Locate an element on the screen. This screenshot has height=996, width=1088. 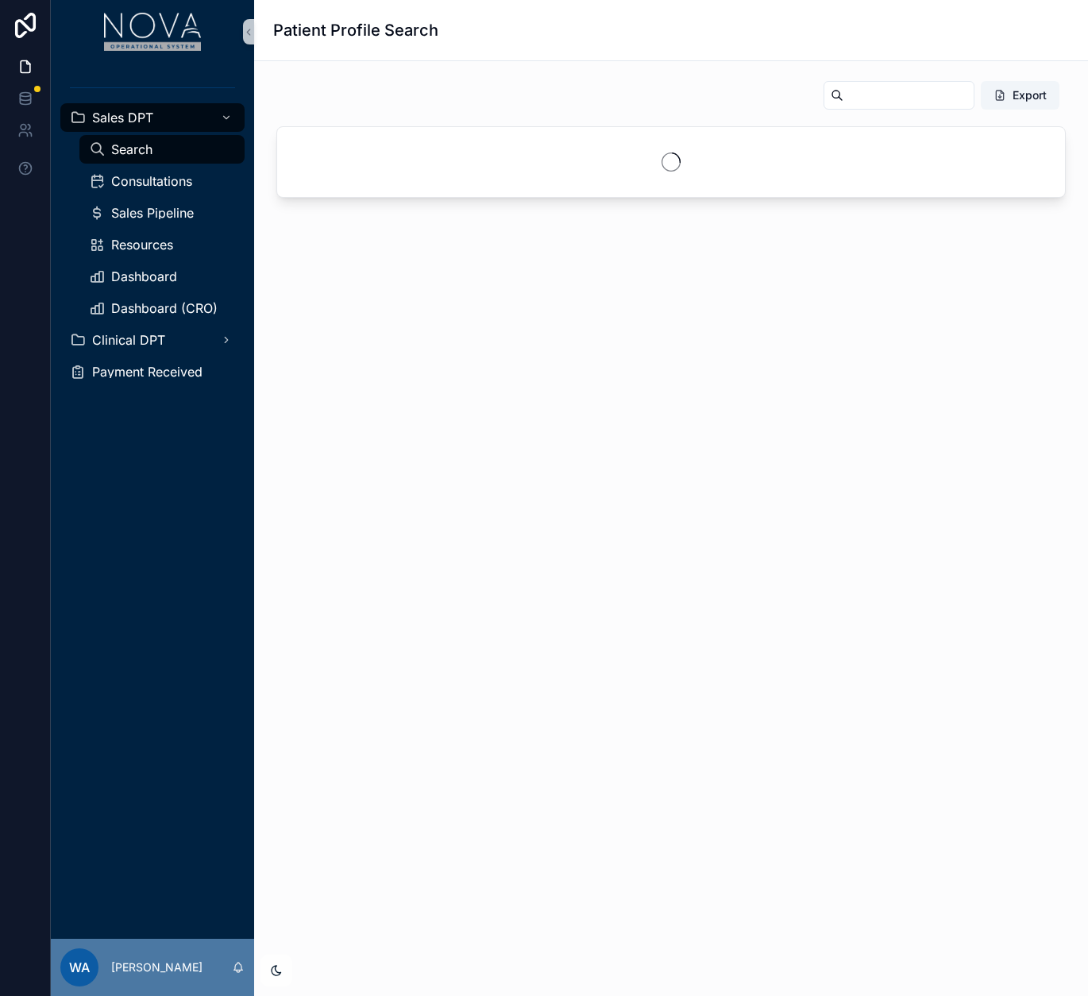
a: Clinical DPT is located at coordinates (152, 340).